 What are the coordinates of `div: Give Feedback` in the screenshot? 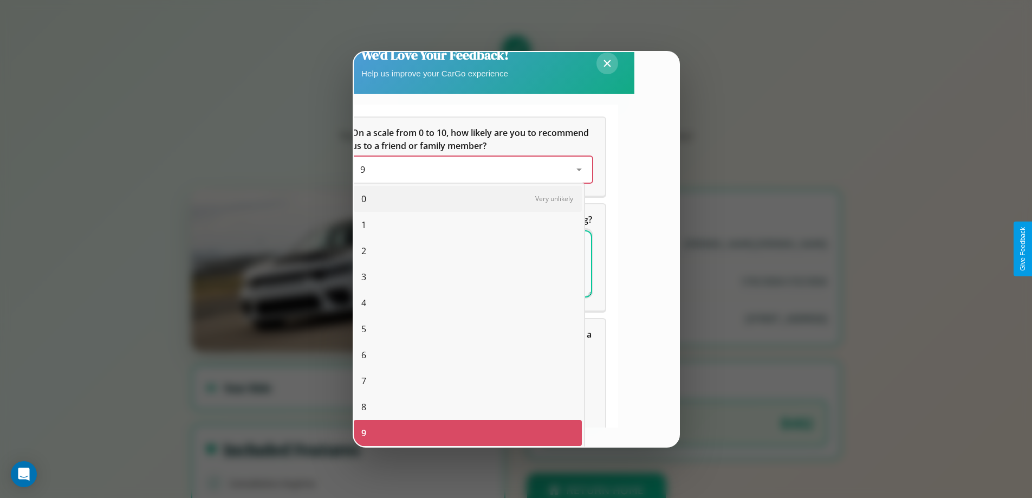 It's located at (1023, 249).